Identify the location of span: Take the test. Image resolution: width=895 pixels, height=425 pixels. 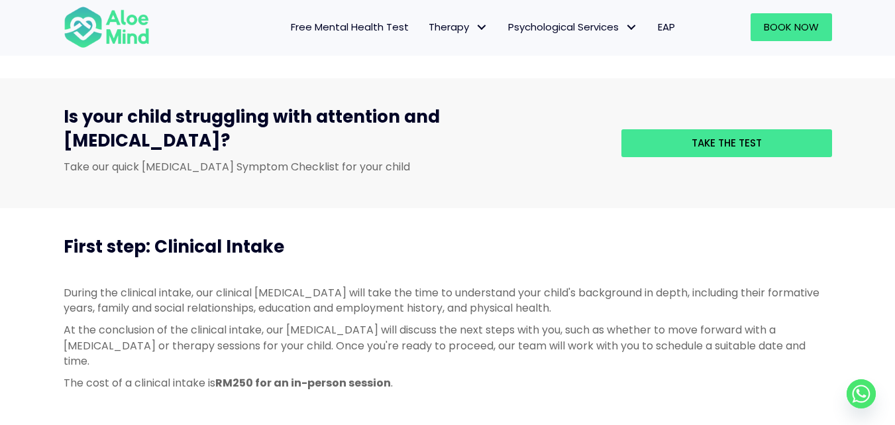
(727, 143).